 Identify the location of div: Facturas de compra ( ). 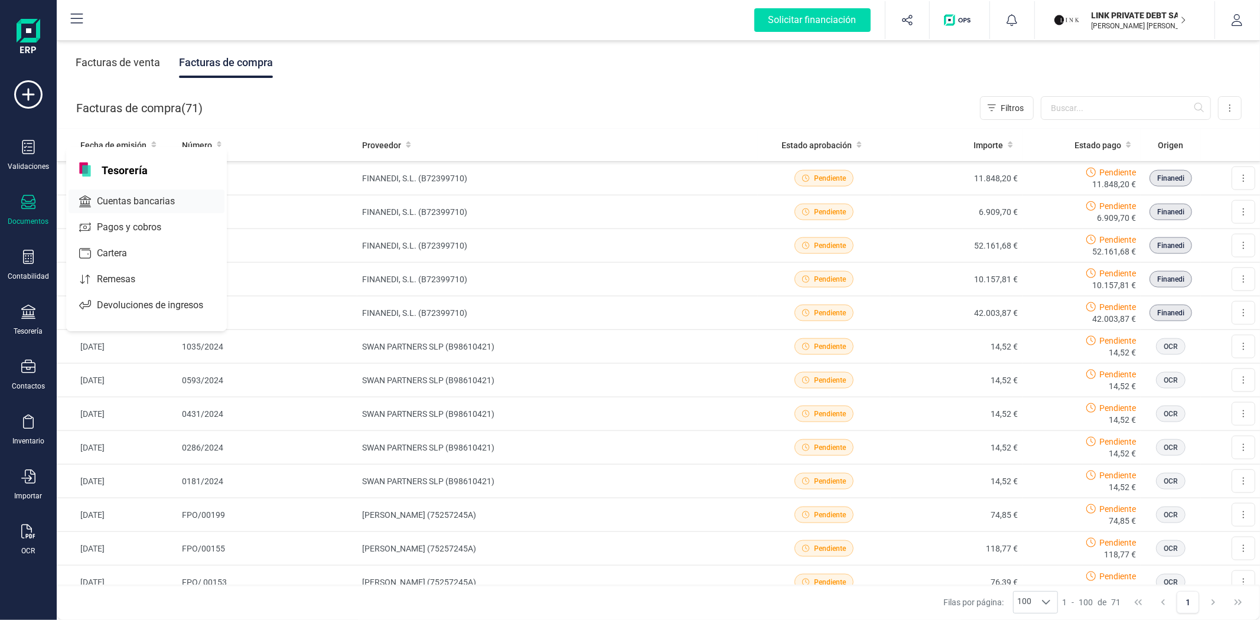
(139, 108).